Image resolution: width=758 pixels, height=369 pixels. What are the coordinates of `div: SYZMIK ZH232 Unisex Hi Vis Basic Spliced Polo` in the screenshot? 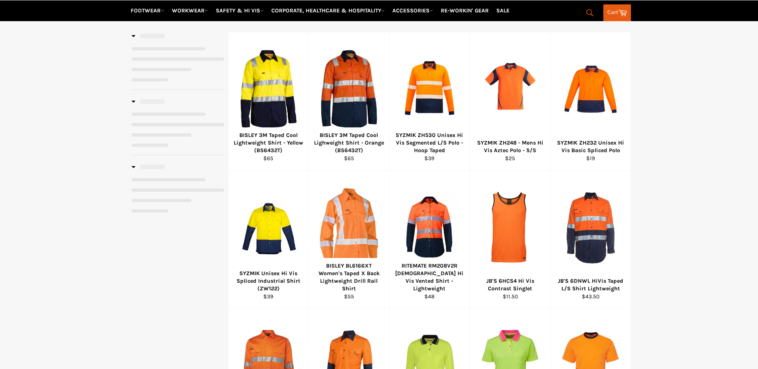 It's located at (591, 147).